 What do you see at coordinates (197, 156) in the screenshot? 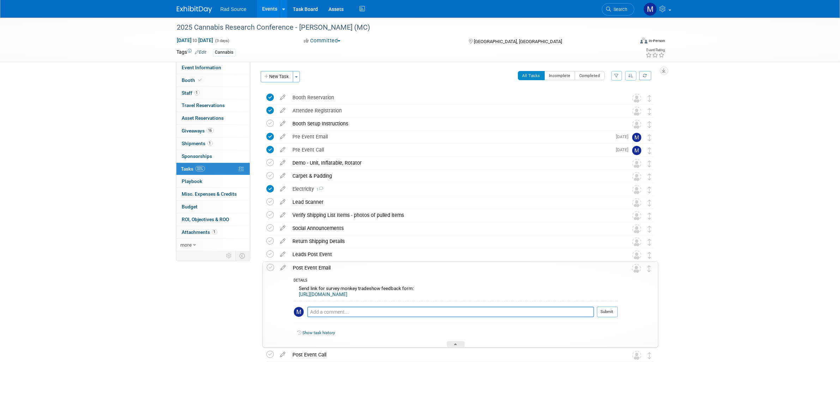
I see `span: Sponsorships` at bounding box center [197, 156].